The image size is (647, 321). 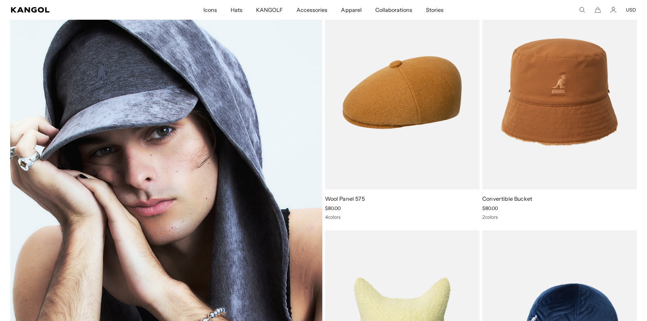 What do you see at coordinates (73, 10) in the screenshot?
I see `a: Kangol` at bounding box center [73, 10].